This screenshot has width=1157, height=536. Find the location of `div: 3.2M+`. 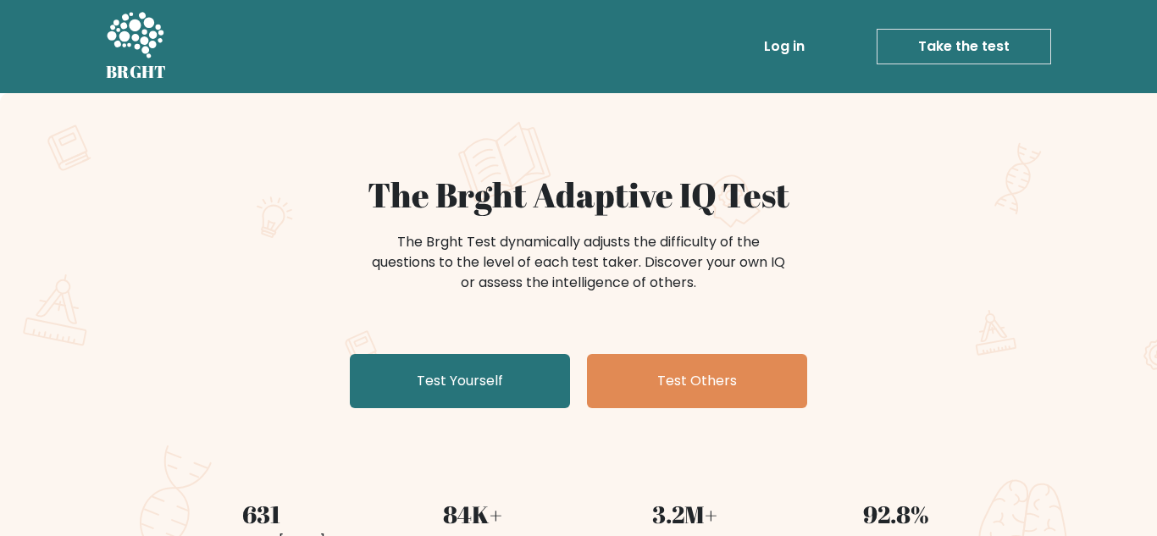

div: 3.2M+ is located at coordinates (684, 514).